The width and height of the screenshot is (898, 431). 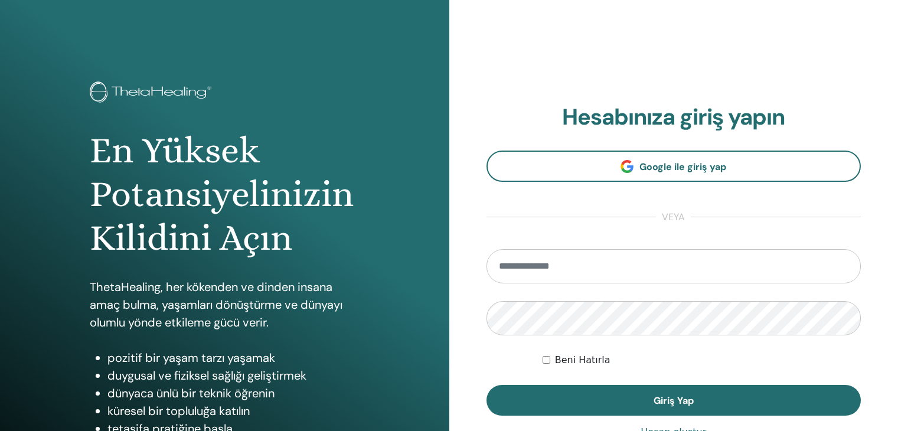 What do you see at coordinates (674, 400) in the screenshot?
I see `button: Giriş Yap` at bounding box center [674, 400].